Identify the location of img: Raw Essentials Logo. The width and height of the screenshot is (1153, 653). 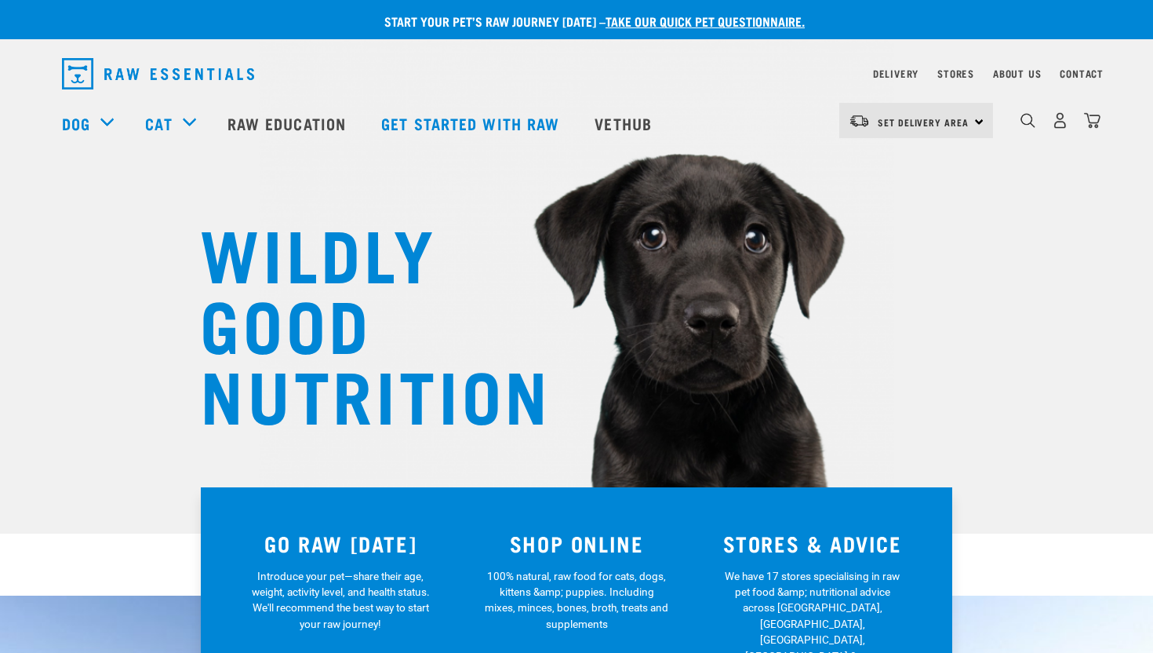
(158, 74).